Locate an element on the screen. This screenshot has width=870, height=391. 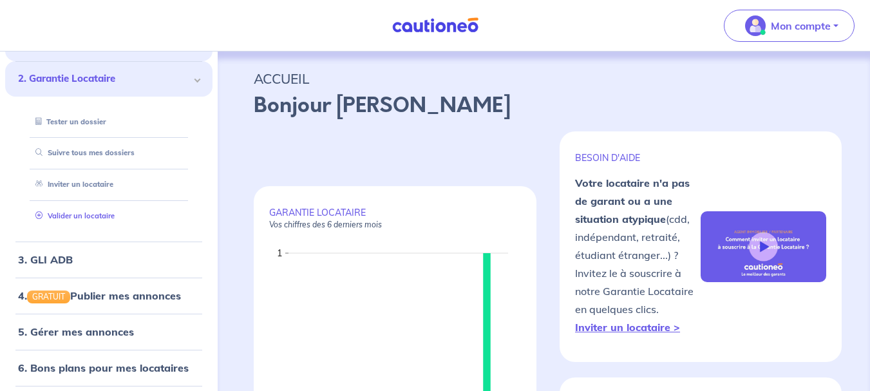
p: (cdd, indépendant, retraité, étudiant étranger...) ? Invitez le à souscrire à notre Garantie Loca... is located at coordinates (638, 255).